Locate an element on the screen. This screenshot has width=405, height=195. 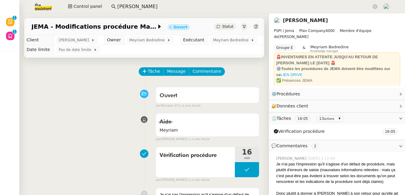
div: 💬Commentaires 2 is located at coordinates (337, 146).